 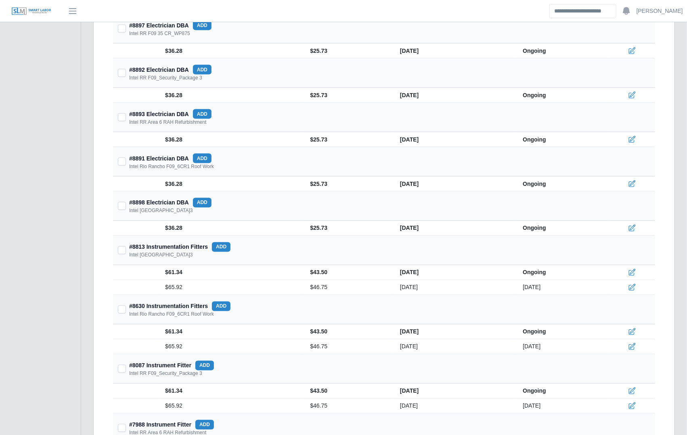 What do you see at coordinates (170, 25) in the screenshot?
I see `div: #8897 Electrician DBA` at bounding box center [170, 25].